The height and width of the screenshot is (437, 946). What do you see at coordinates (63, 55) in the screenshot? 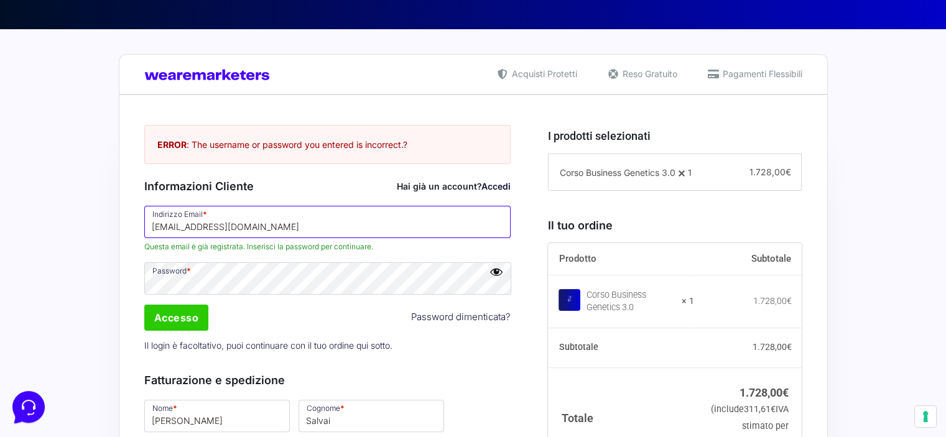
I see `span: Le tue conversazioni` at bounding box center [63, 55].